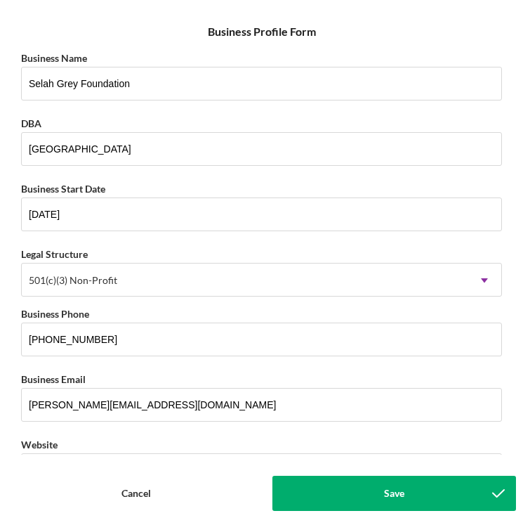  What do you see at coordinates (136, 493) in the screenshot?
I see `div: Cancel` at bounding box center [136, 493].